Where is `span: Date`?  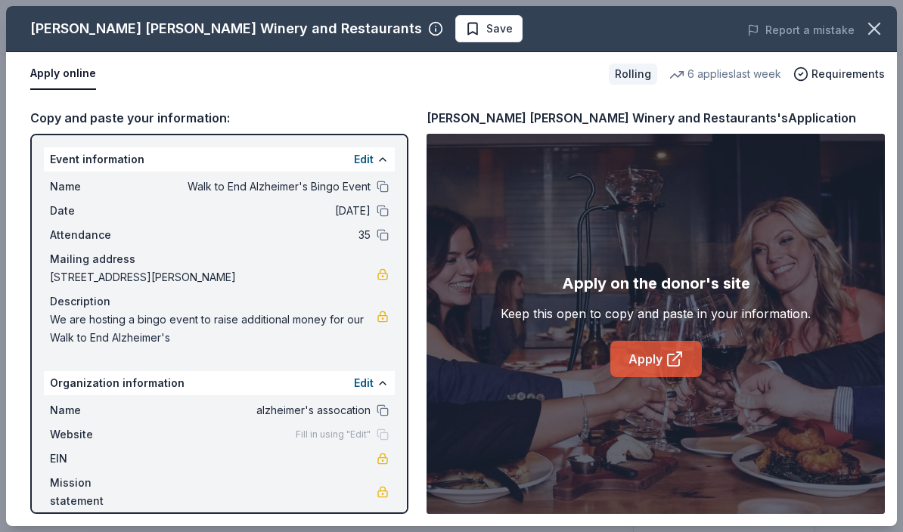 span: Date is located at coordinates (101, 211).